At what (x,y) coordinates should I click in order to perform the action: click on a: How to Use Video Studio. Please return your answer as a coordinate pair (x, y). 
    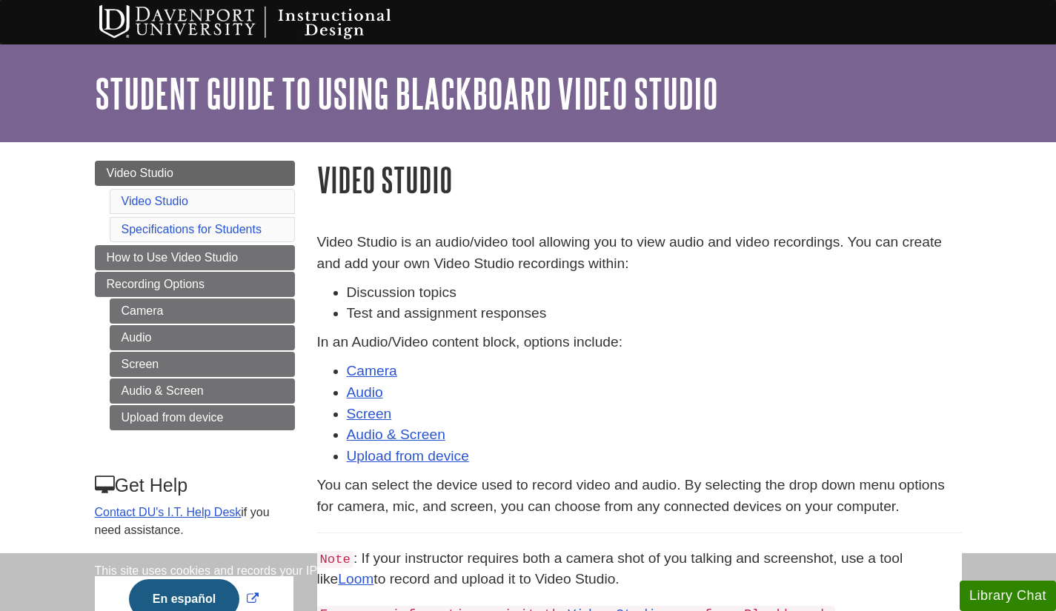
    Looking at the image, I should click on (195, 258).